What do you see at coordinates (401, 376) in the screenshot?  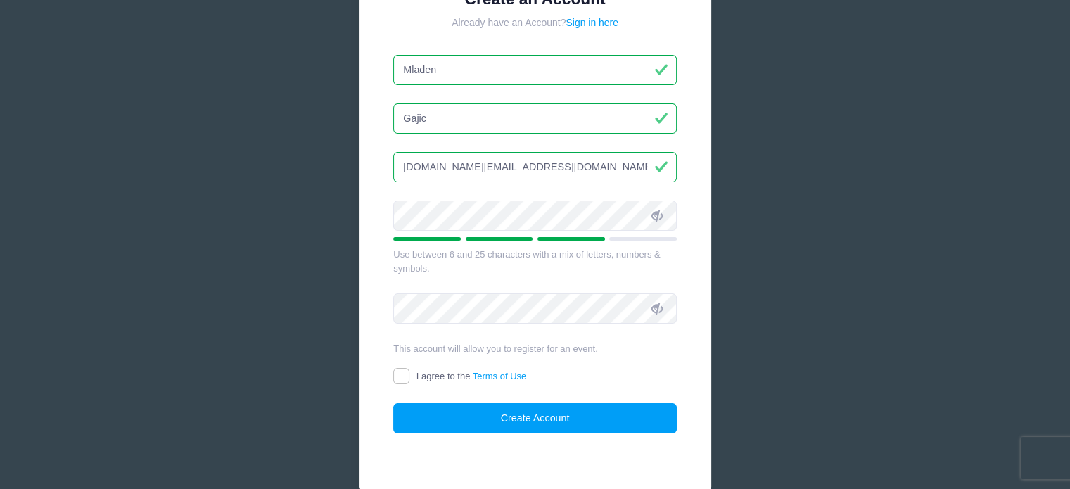 I see `input: I agree to theTerms of Use` at bounding box center [401, 376].